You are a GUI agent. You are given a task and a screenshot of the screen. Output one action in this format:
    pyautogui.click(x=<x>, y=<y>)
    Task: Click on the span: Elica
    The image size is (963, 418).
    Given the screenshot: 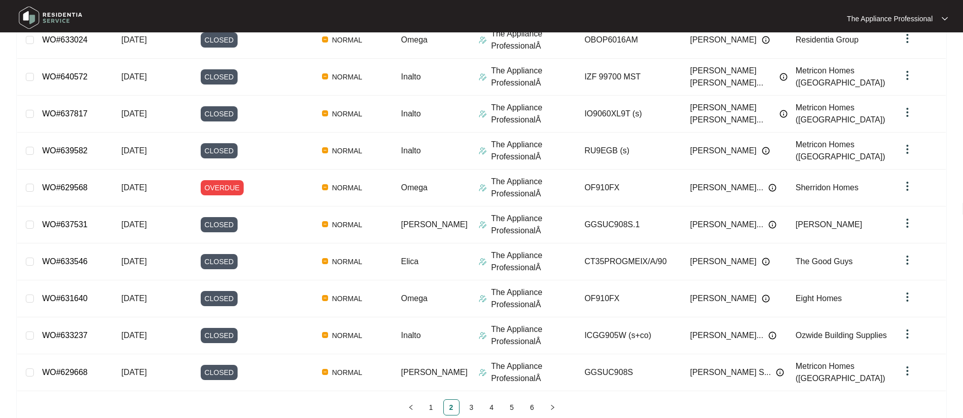 What is the action you would take?
    pyautogui.click(x=409, y=261)
    